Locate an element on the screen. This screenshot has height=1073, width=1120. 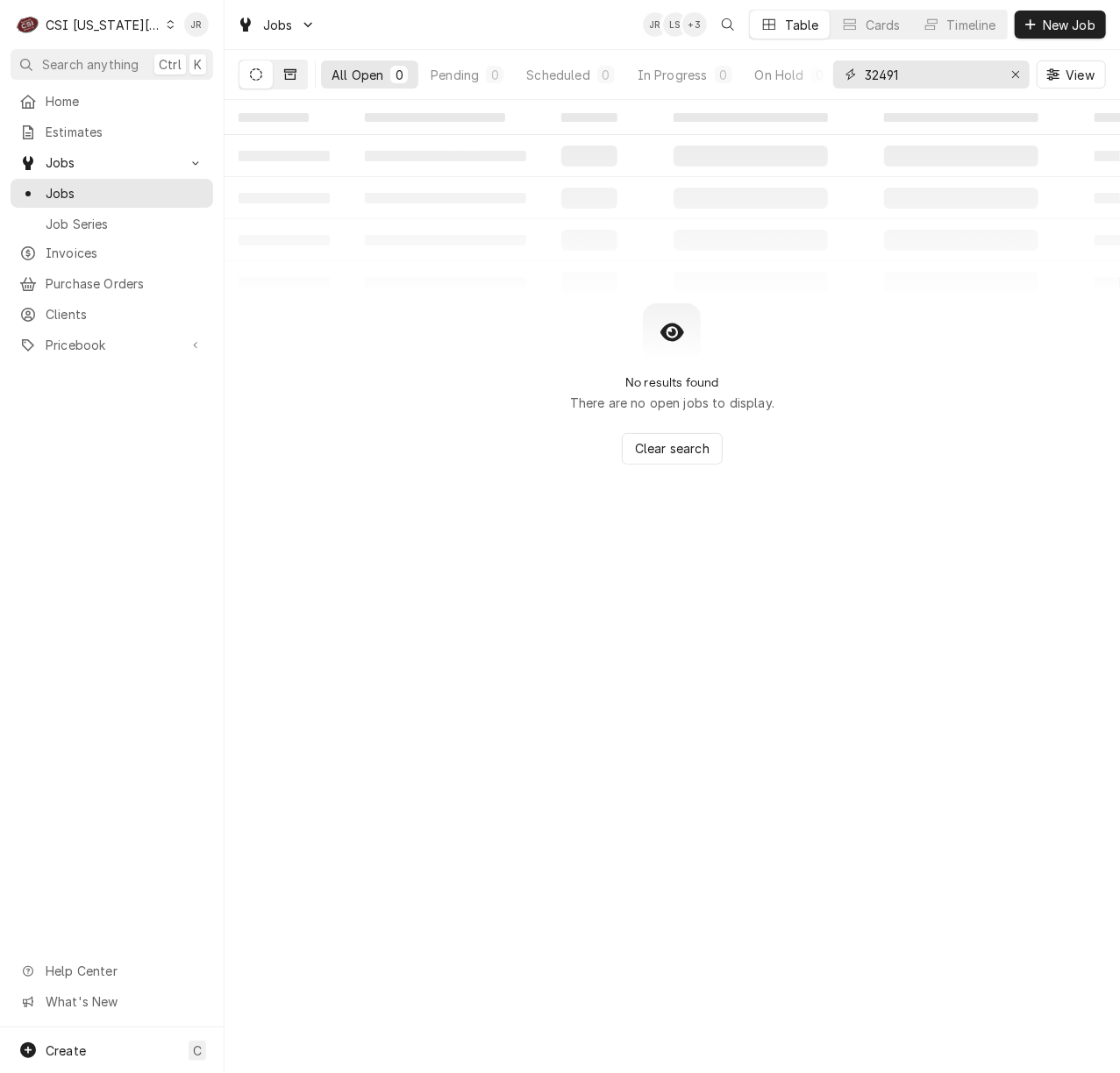
span: C is located at coordinates (197, 1050).